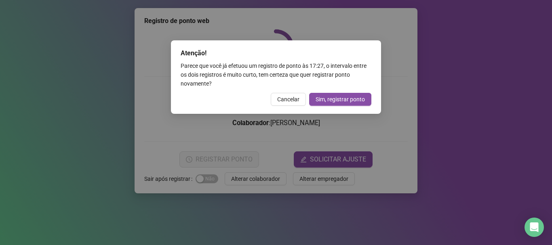 The width and height of the screenshot is (552, 245). I want to click on button: Cancelar, so click(288, 99).